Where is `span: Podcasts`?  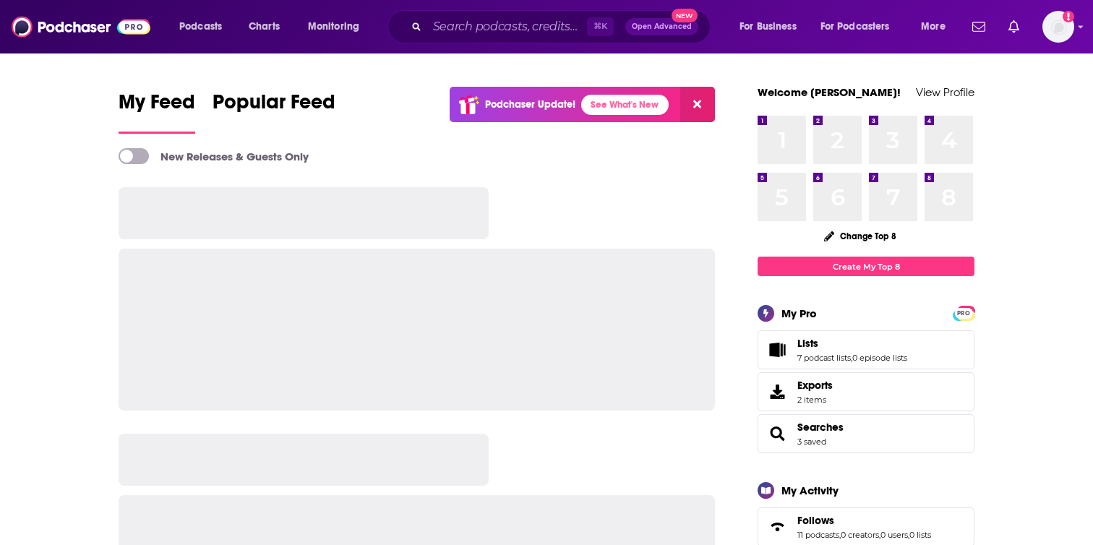
span: Podcasts is located at coordinates (200, 27).